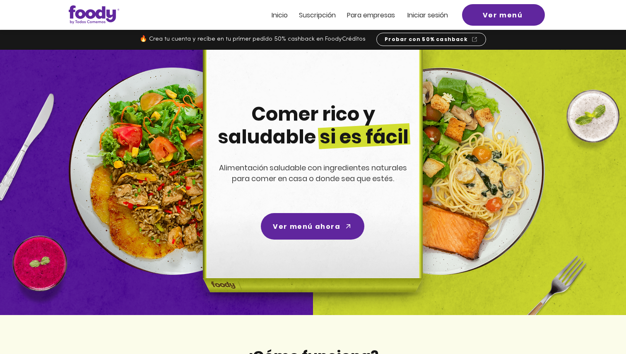  What do you see at coordinates (172, 171) in the screenshot?
I see `img: left-dish-compress.png` at bounding box center [172, 171].